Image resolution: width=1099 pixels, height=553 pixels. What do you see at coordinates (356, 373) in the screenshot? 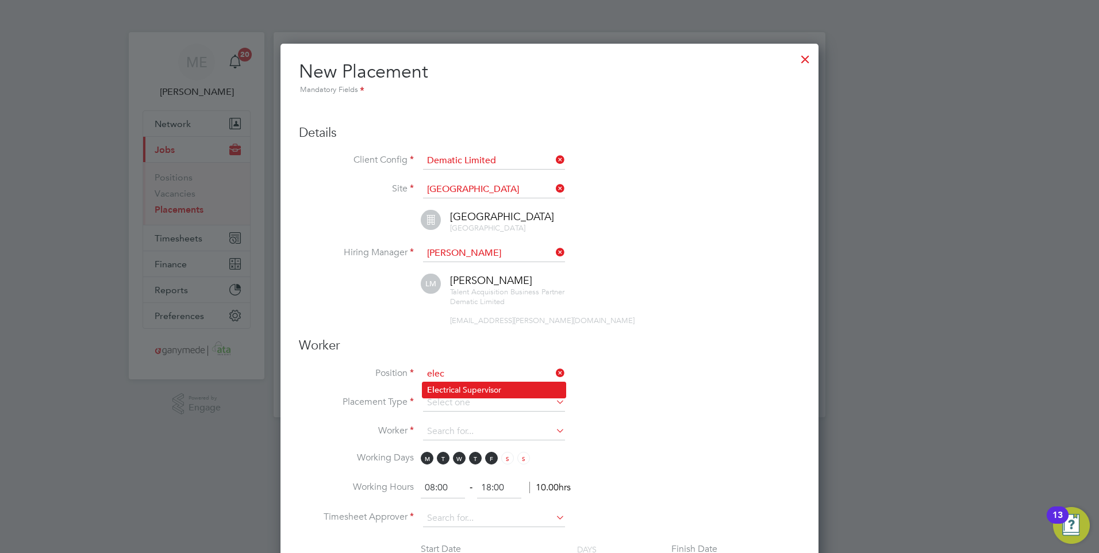
I see `label: Position` at bounding box center [356, 373].